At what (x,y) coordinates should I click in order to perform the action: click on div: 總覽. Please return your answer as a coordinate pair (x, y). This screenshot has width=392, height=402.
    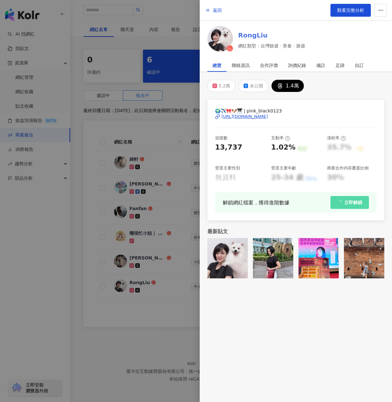
    Looking at the image, I should click on (217, 65).